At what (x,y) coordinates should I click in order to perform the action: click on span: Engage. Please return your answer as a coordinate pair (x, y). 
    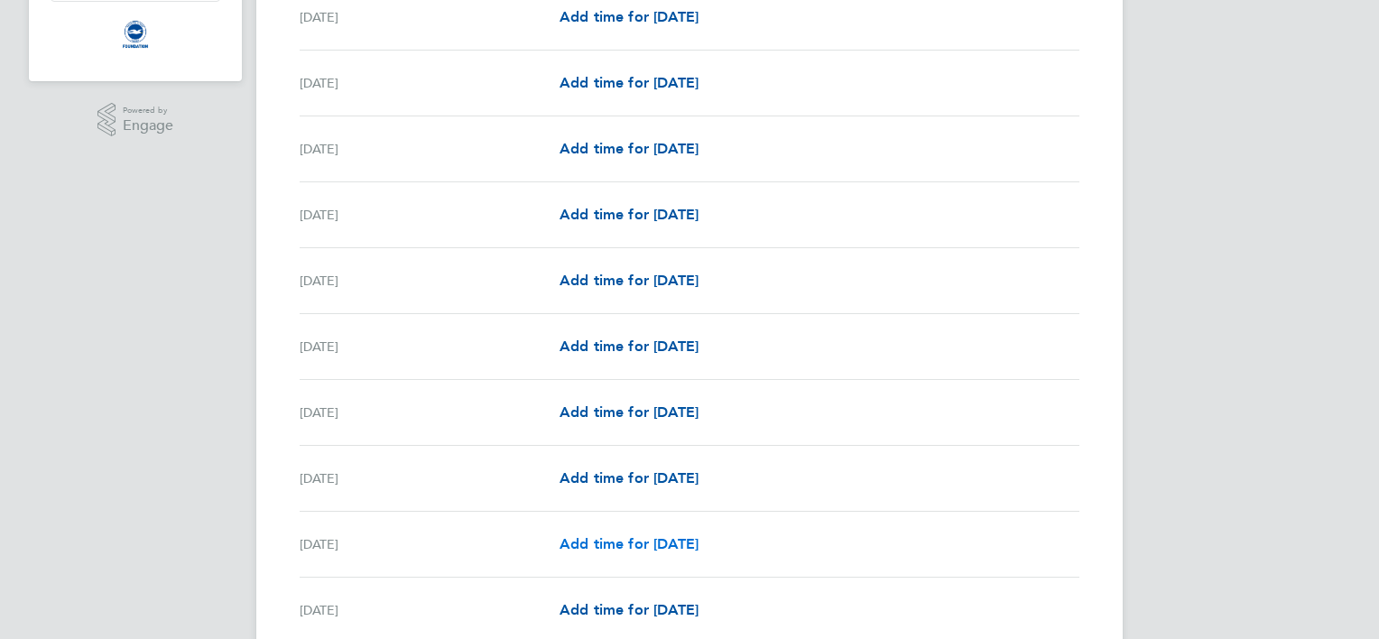
    Looking at the image, I should click on (148, 125).